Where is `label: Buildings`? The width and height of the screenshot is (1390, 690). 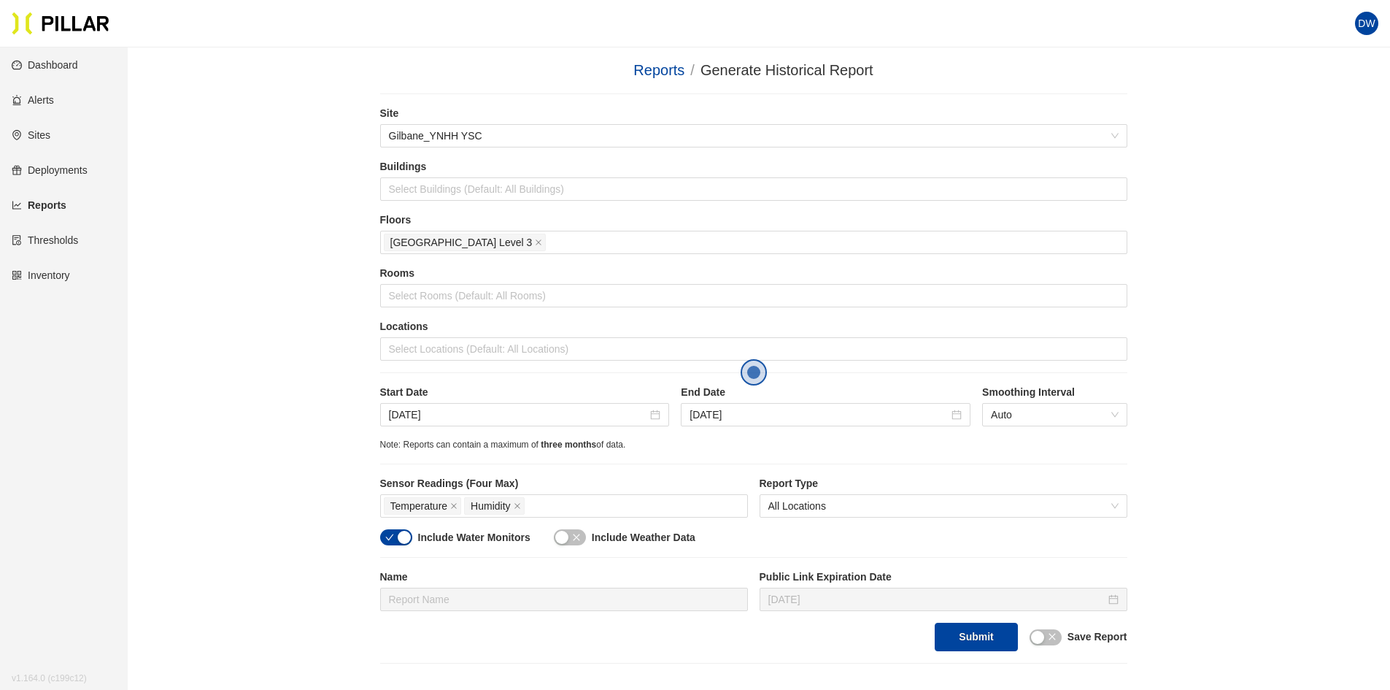
label: Buildings is located at coordinates (754, 166).